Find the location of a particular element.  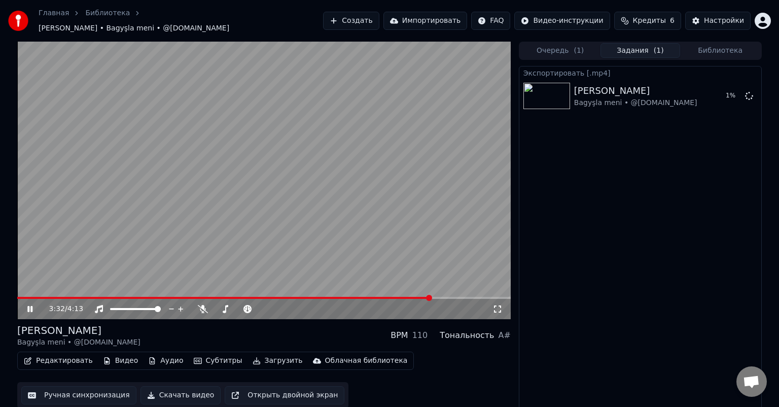

a: Библиотека is located at coordinates (108, 13).